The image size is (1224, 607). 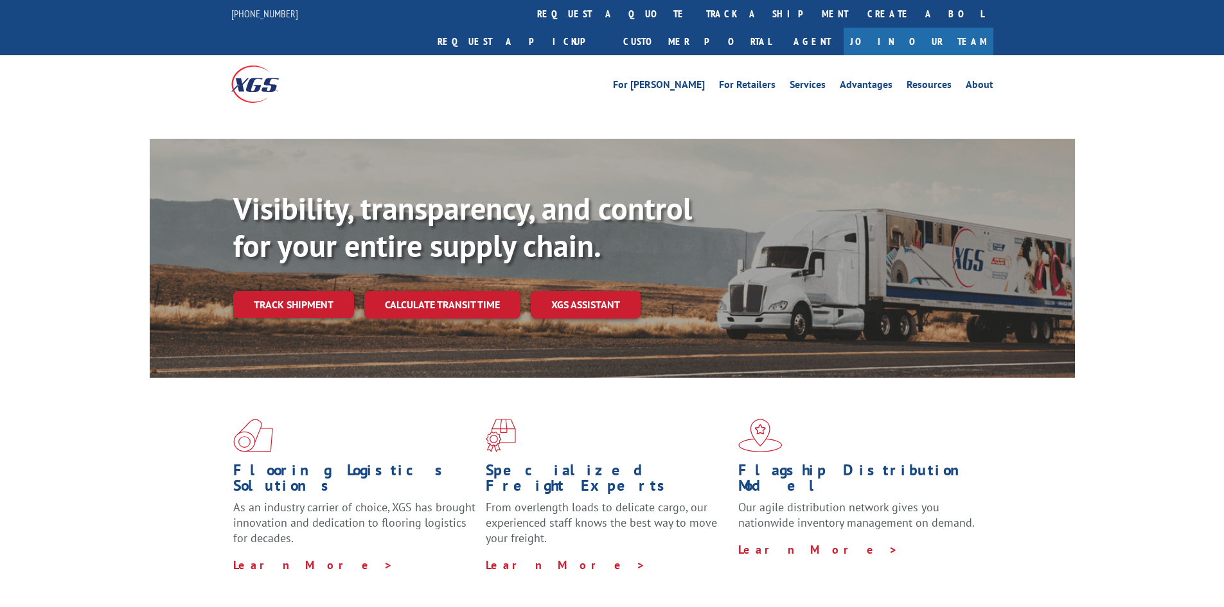 What do you see at coordinates (253, 436) in the screenshot?
I see `img: xgs-icon-total-supply-chain-intelligence-red` at bounding box center [253, 436].